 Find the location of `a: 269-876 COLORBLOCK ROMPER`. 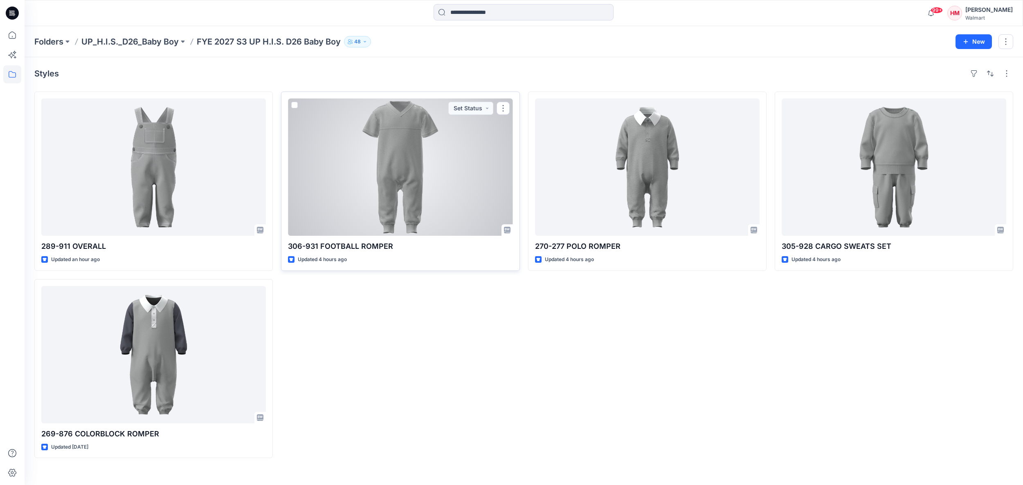

a: 269-876 COLORBLOCK ROMPER is located at coordinates (153, 355).